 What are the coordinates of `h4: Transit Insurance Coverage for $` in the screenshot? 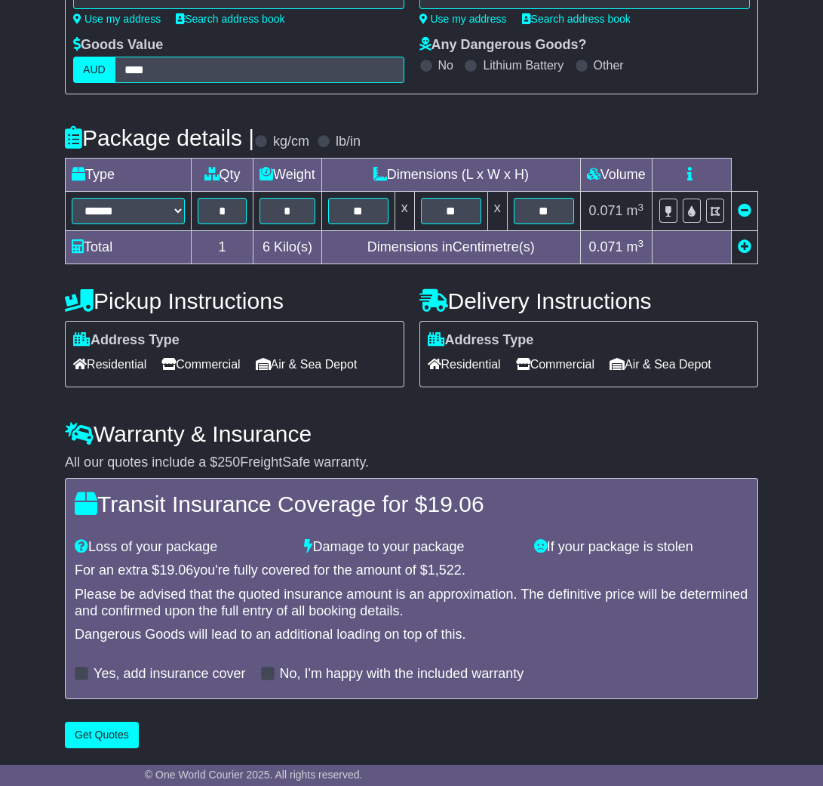 It's located at (411, 503).